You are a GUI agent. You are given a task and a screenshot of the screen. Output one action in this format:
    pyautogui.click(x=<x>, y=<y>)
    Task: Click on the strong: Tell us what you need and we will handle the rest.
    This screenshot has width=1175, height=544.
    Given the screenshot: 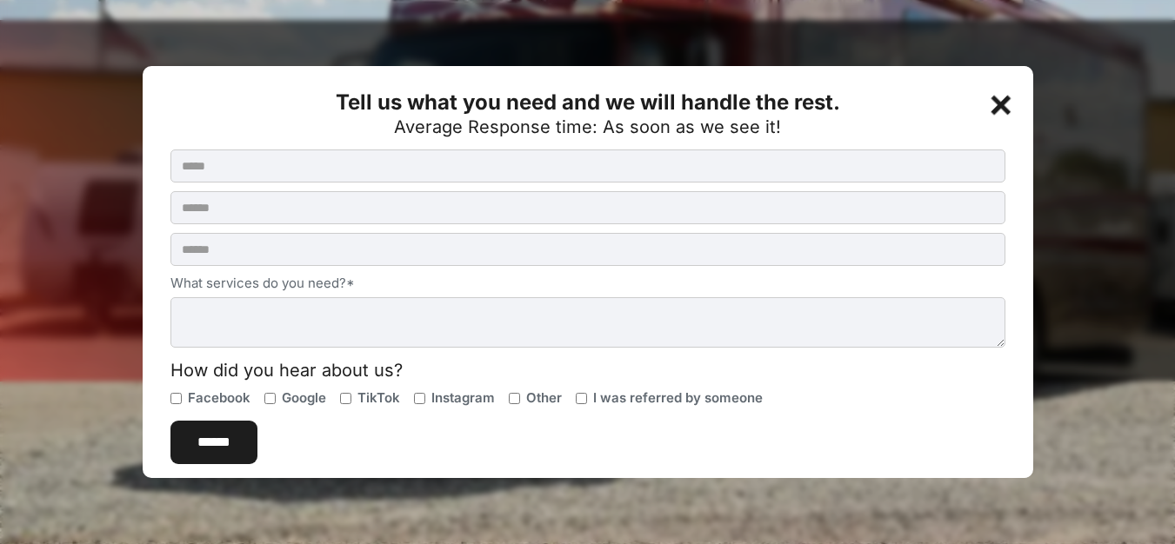 What is the action you would take?
    pyautogui.click(x=588, y=102)
    